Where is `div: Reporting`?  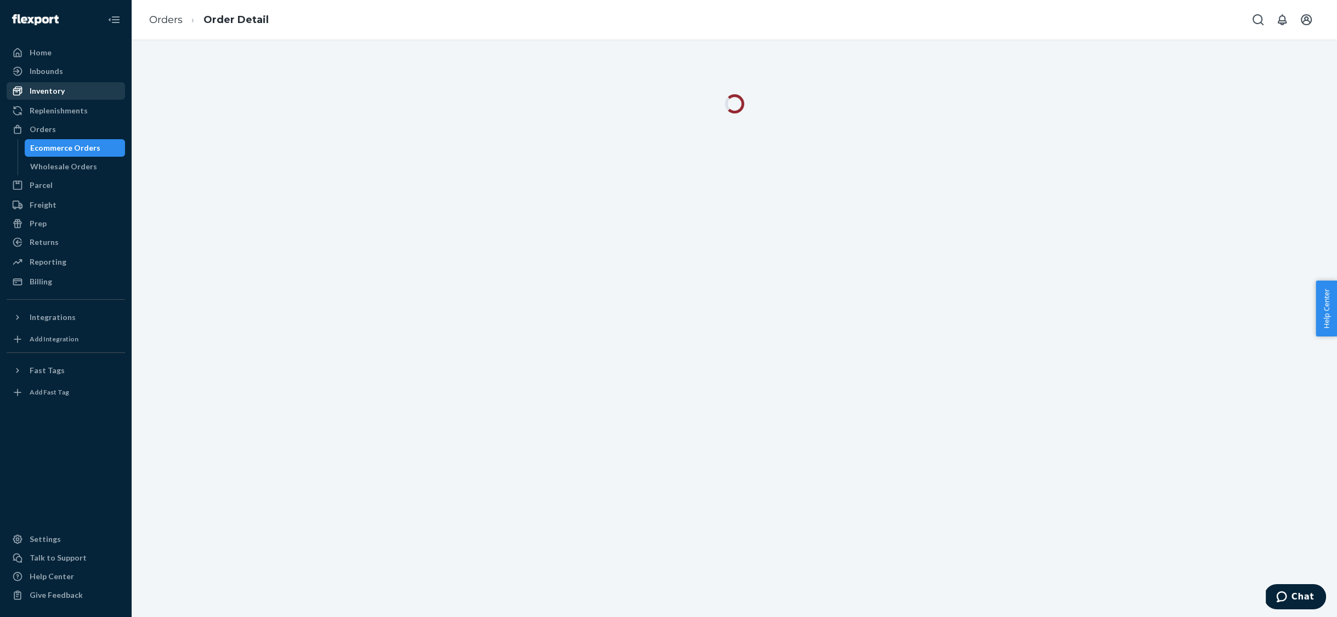
div: Reporting is located at coordinates (48, 262).